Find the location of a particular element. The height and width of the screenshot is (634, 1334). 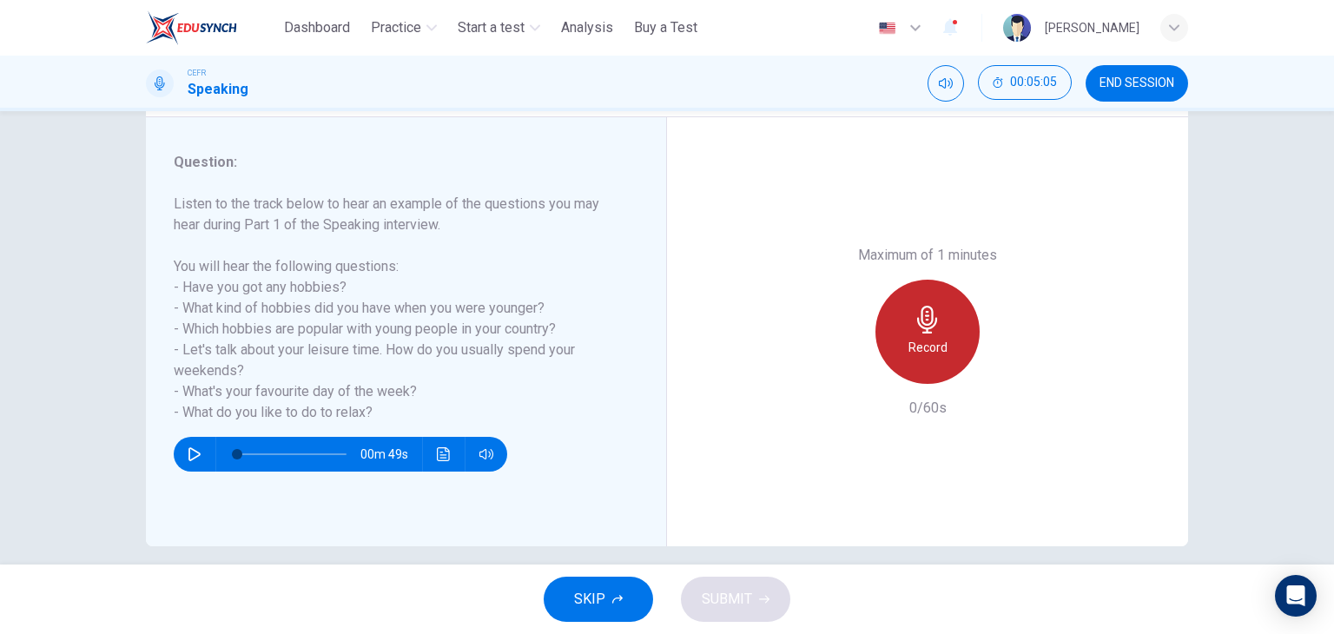

span: Buy a Test is located at coordinates (665, 28).